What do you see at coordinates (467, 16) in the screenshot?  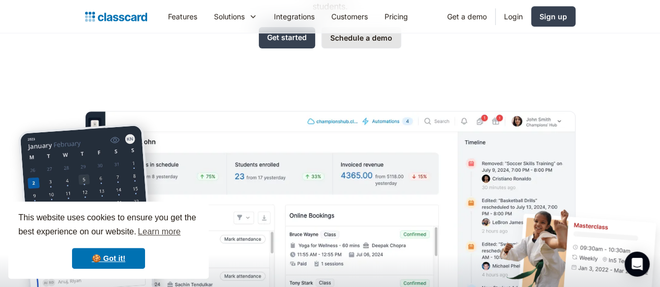 I see `a: Get a demo` at bounding box center [467, 16].